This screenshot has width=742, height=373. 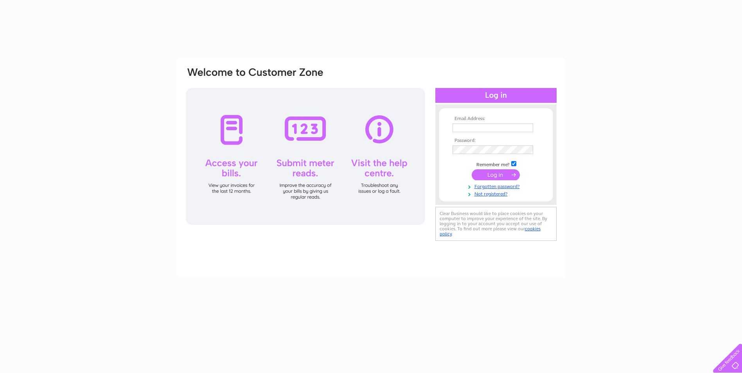 I want to click on a: Not registered?, so click(x=497, y=193).